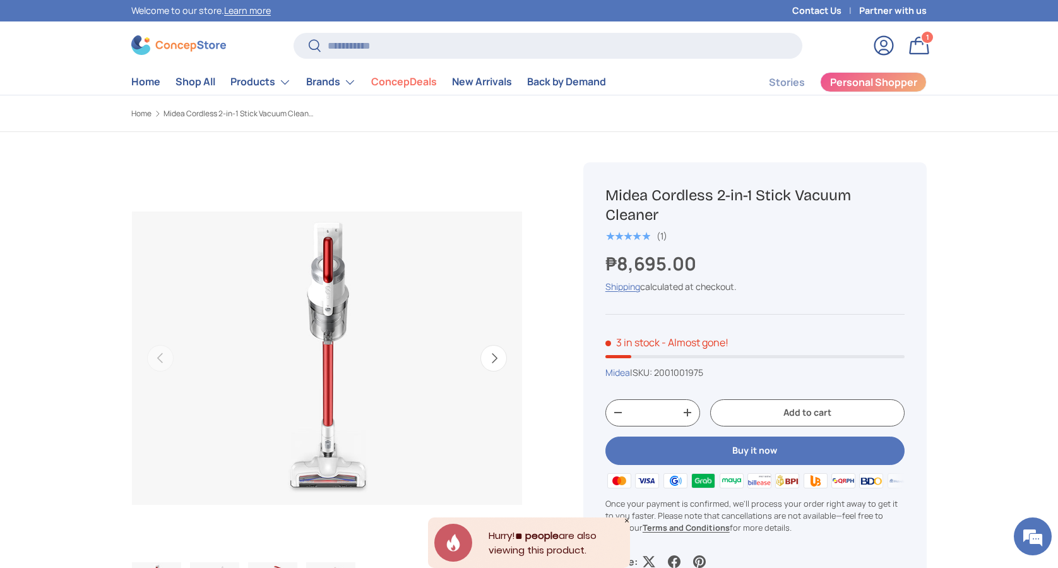 The image size is (1058, 568). I want to click on img: master, so click(619, 481).